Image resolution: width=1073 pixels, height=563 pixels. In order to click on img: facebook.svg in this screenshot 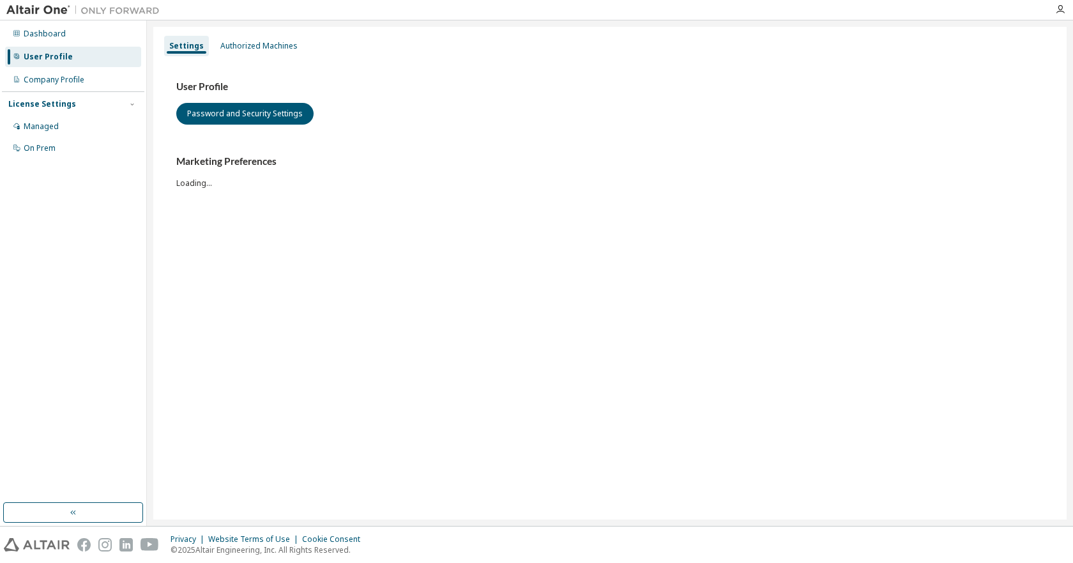, I will do `click(84, 544)`.